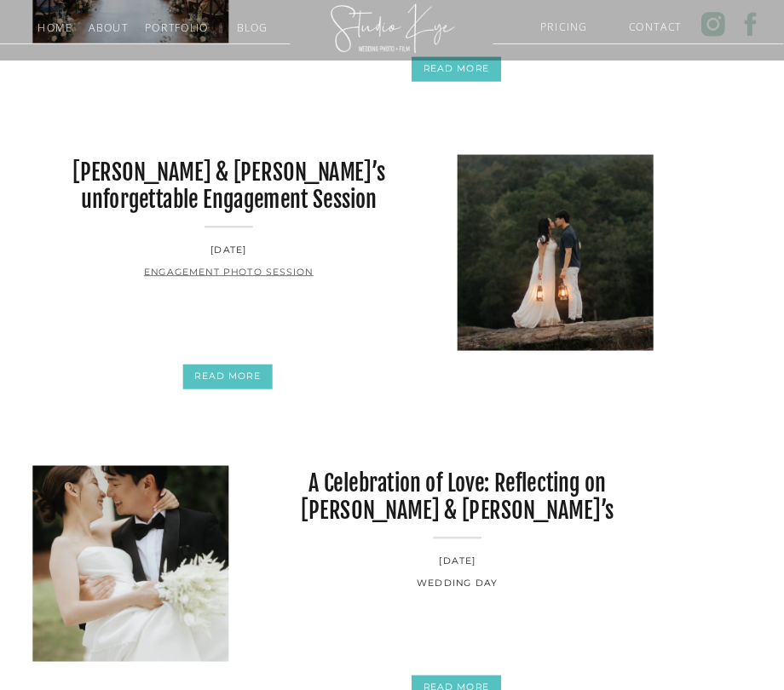 Image resolution: width=784 pixels, height=690 pixels. What do you see at coordinates (252, 24) in the screenshot?
I see `h3: Blog` at bounding box center [252, 24].